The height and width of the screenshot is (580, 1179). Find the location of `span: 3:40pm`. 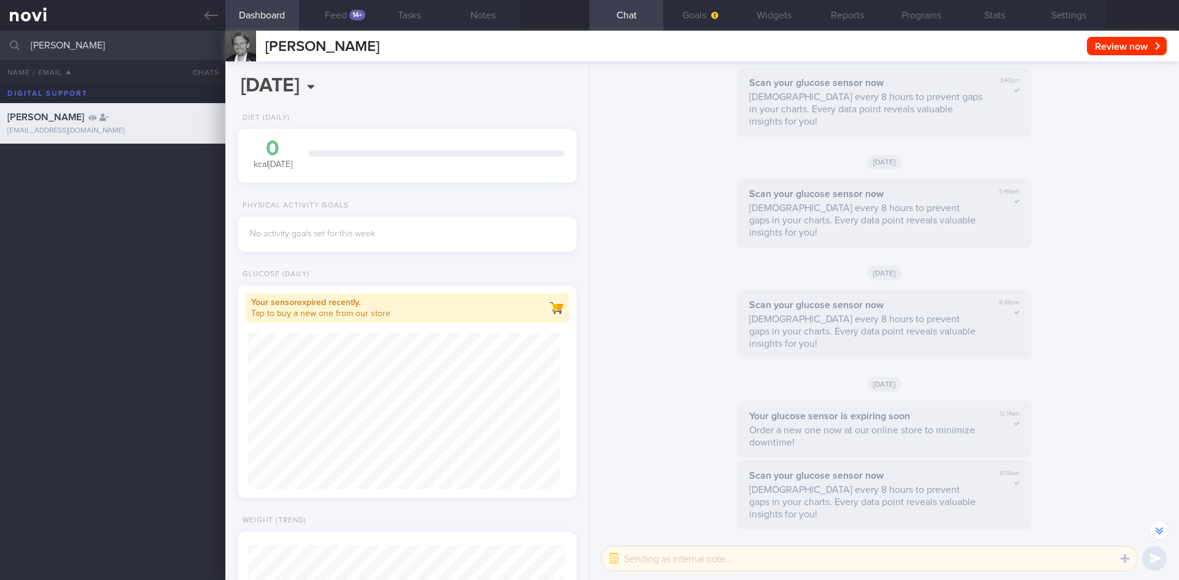

span: 3:40pm is located at coordinates (1010, 80).